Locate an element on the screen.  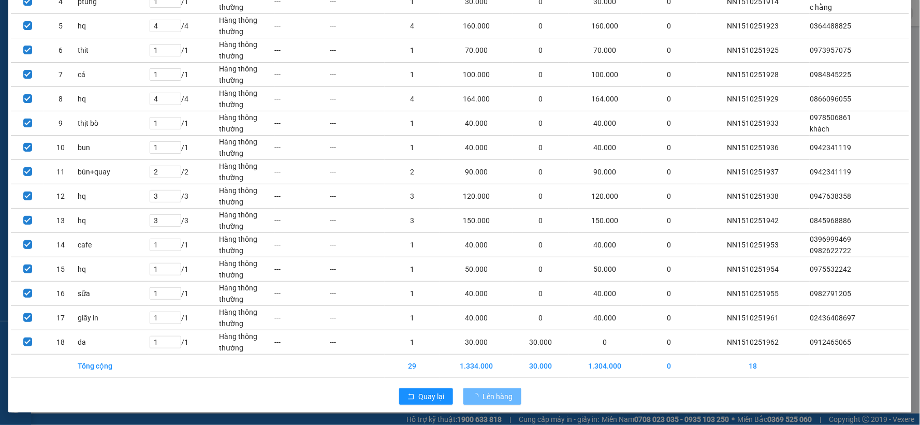
td: 150.000 is located at coordinates (476, 221).